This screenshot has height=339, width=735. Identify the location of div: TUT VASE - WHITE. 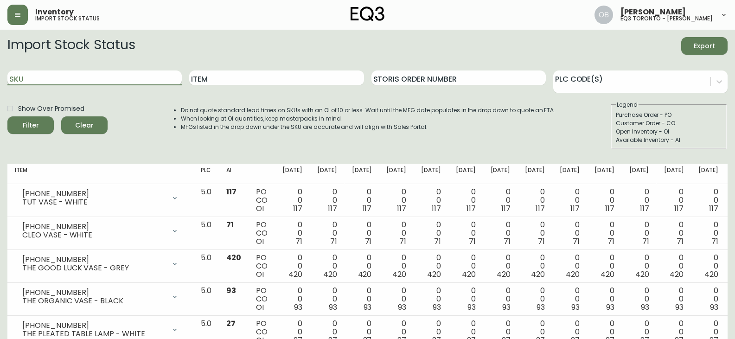
(94, 202).